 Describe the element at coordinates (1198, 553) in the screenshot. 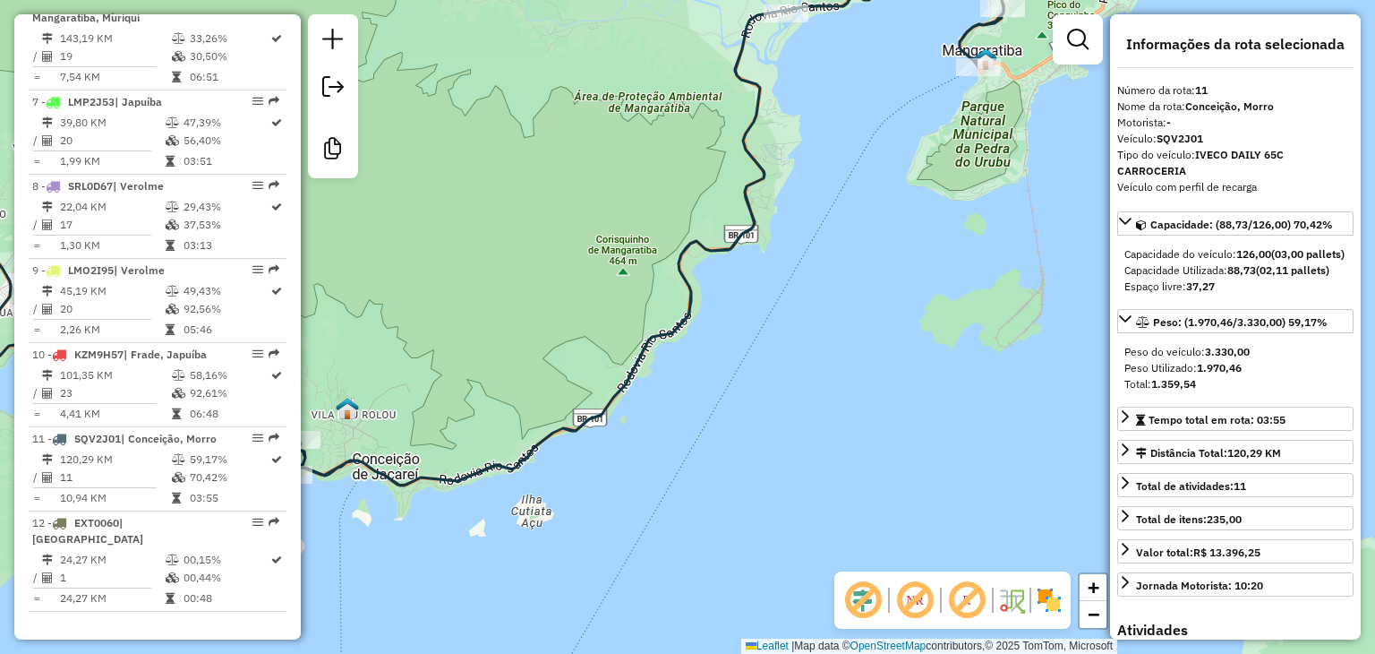

I see `div: Valor total:` at that location.